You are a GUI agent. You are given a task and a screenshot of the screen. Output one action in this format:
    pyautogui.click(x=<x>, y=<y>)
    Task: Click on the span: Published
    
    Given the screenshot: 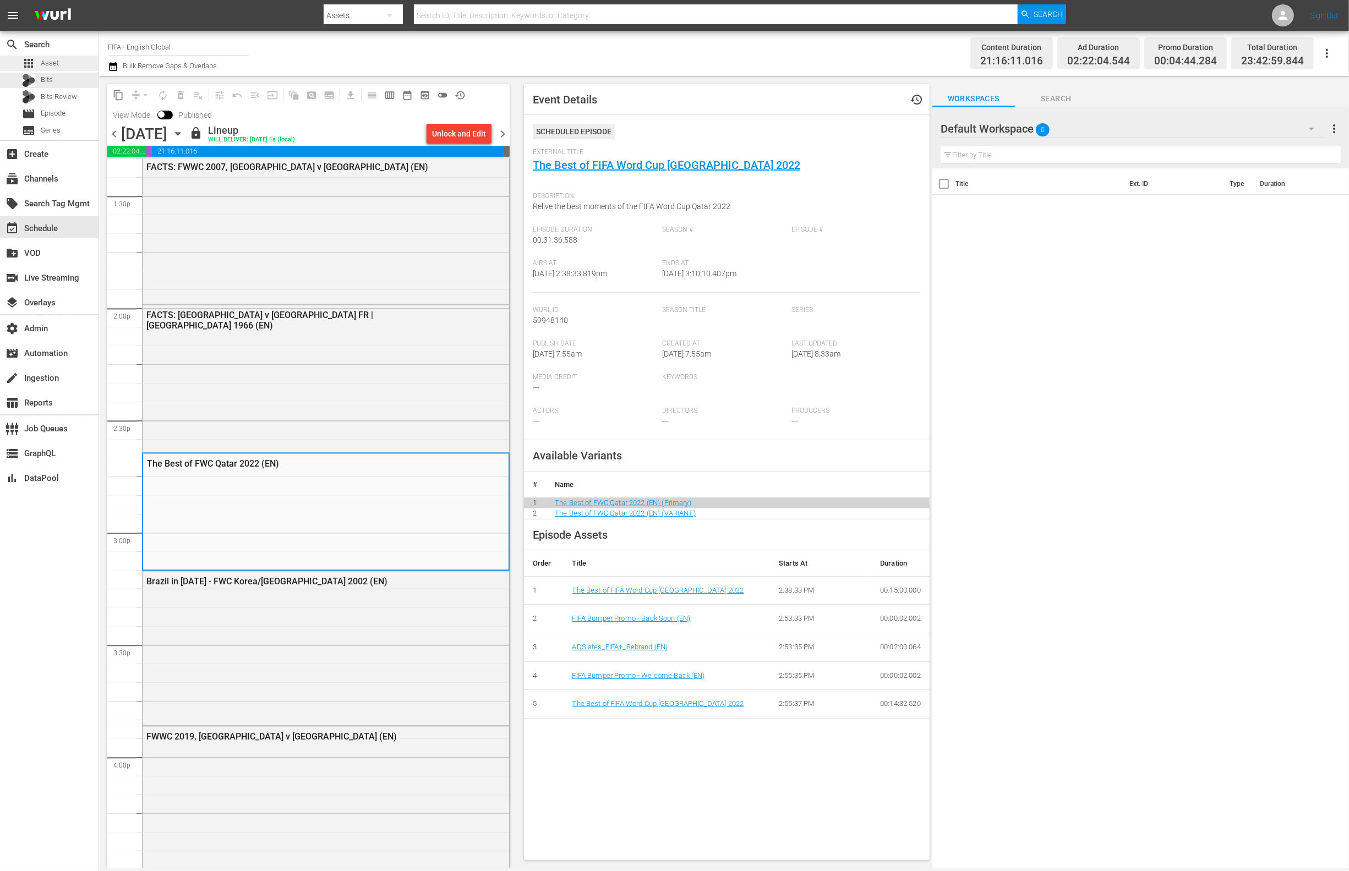 What is the action you would take?
    pyautogui.click(x=195, y=115)
    